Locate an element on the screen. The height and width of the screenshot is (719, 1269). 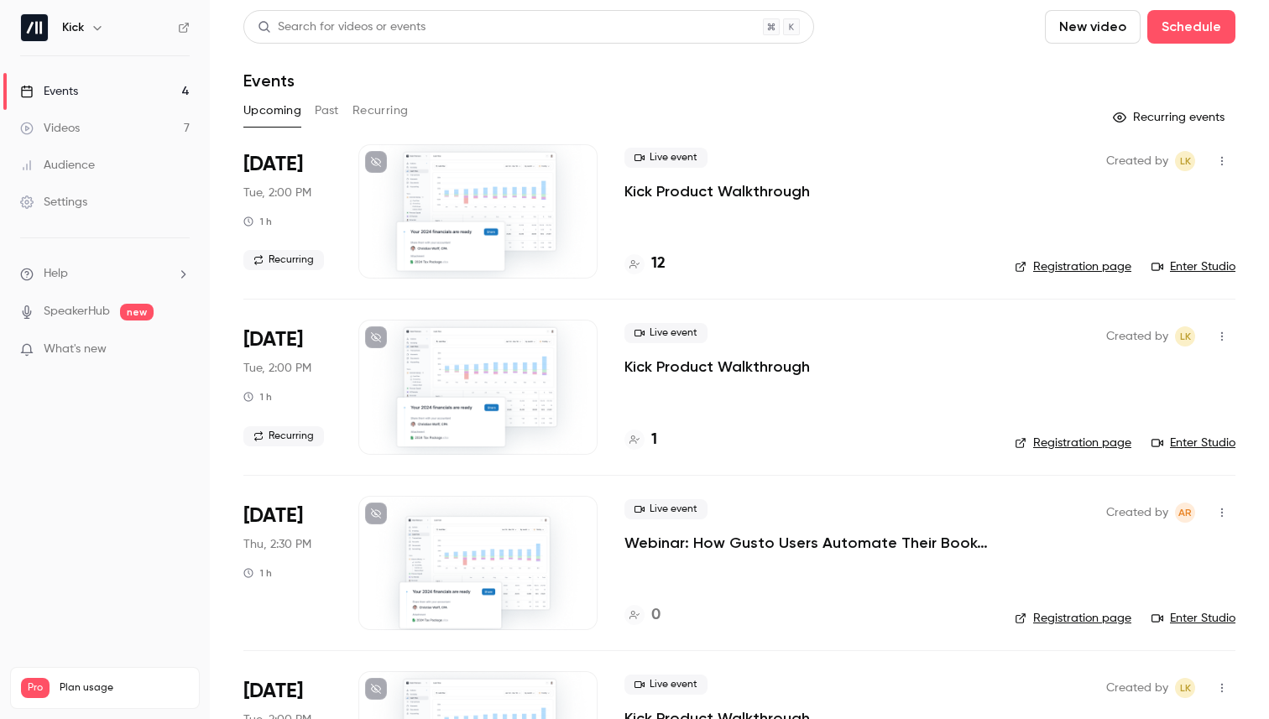
button: New video is located at coordinates (1093, 27).